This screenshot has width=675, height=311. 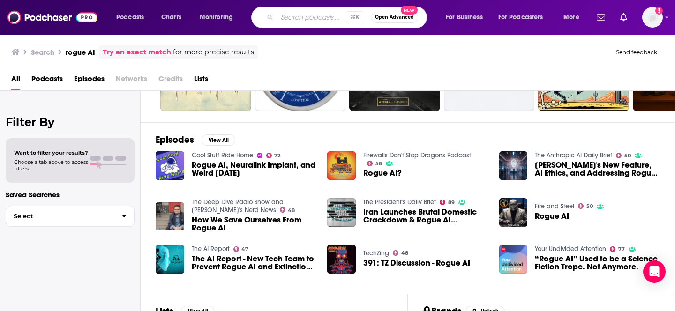 What do you see at coordinates (341, 166) in the screenshot?
I see `img: Rogue AI?` at bounding box center [341, 166].